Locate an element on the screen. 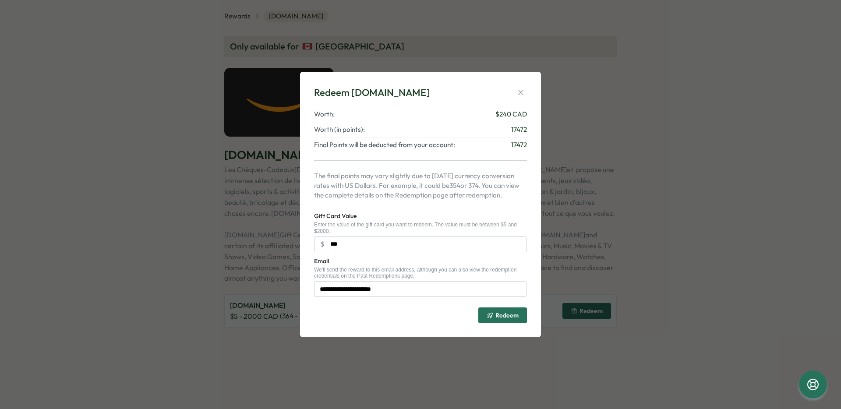  div: We'll send the reward to this email address, although you can also view the redemption credential... is located at coordinates (420, 273).